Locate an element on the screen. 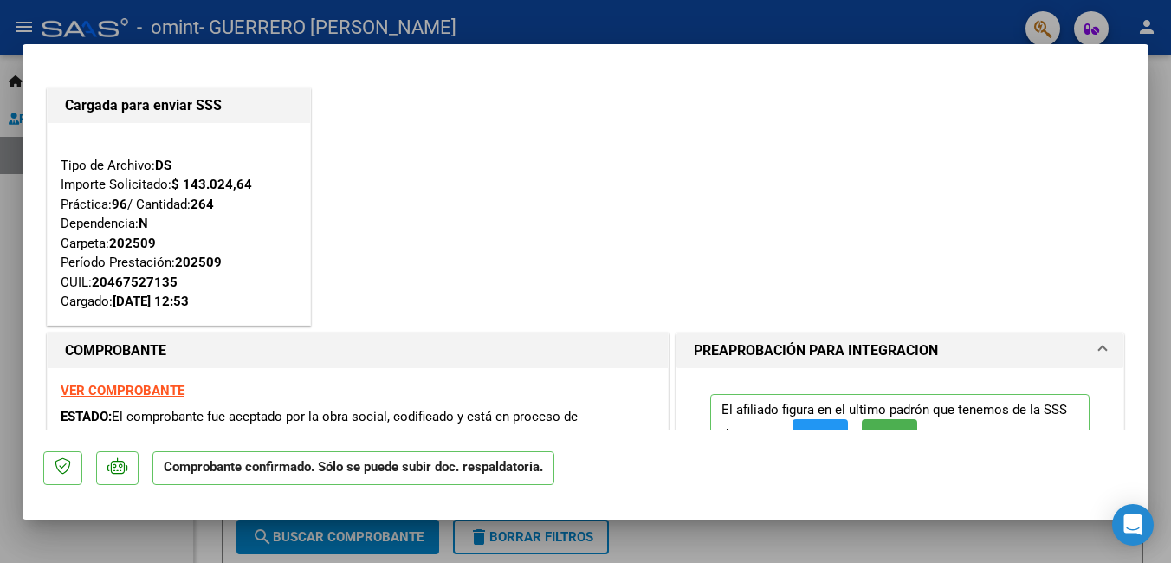  p: El afiliado figura en el ultimo padrón que tenemos de la SSS de is located at coordinates (900, 426).